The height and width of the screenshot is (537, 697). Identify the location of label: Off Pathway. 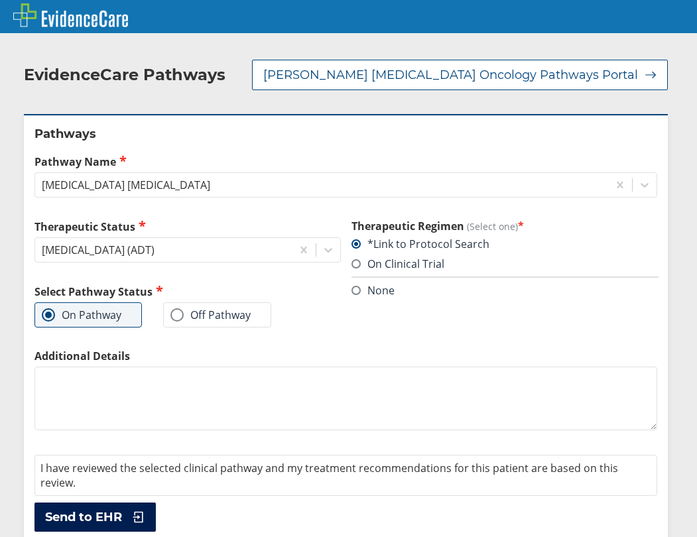
(210, 315).